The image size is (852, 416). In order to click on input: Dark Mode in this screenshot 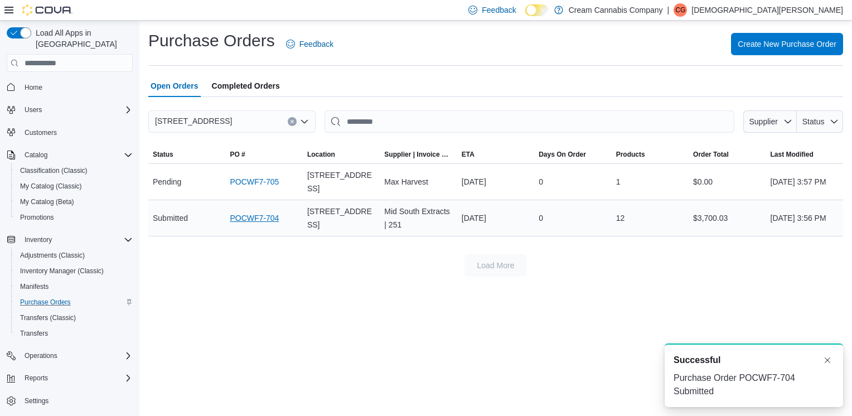, I will do `click(537, 10)`.